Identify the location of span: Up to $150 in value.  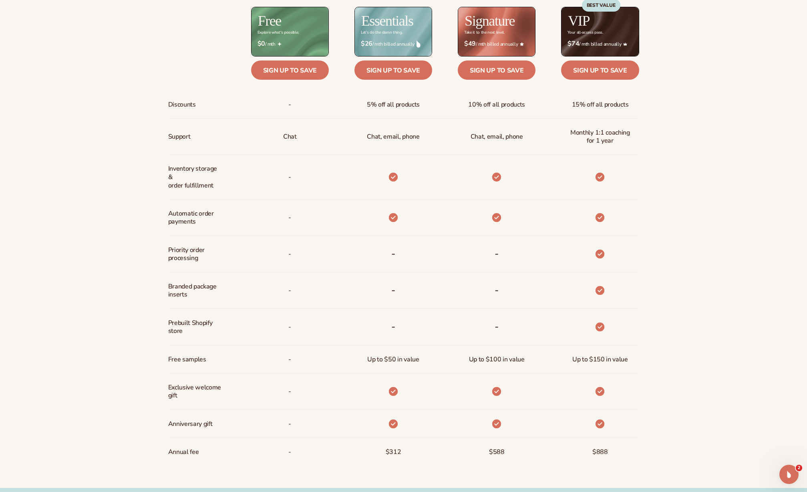
(600, 359).